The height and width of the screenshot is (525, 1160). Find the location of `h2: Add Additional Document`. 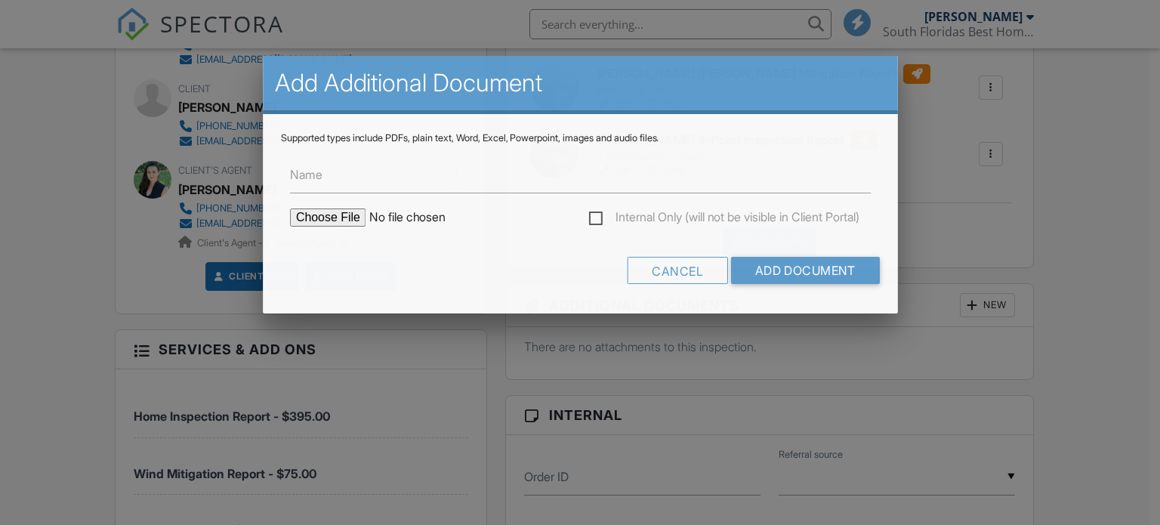

h2: Add Additional Document is located at coordinates (580, 83).